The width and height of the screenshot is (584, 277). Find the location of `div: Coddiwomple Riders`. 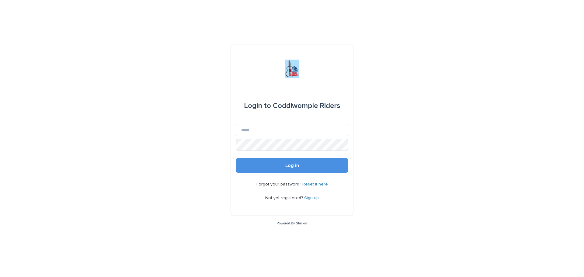

div: Coddiwomple Riders is located at coordinates (292, 106).